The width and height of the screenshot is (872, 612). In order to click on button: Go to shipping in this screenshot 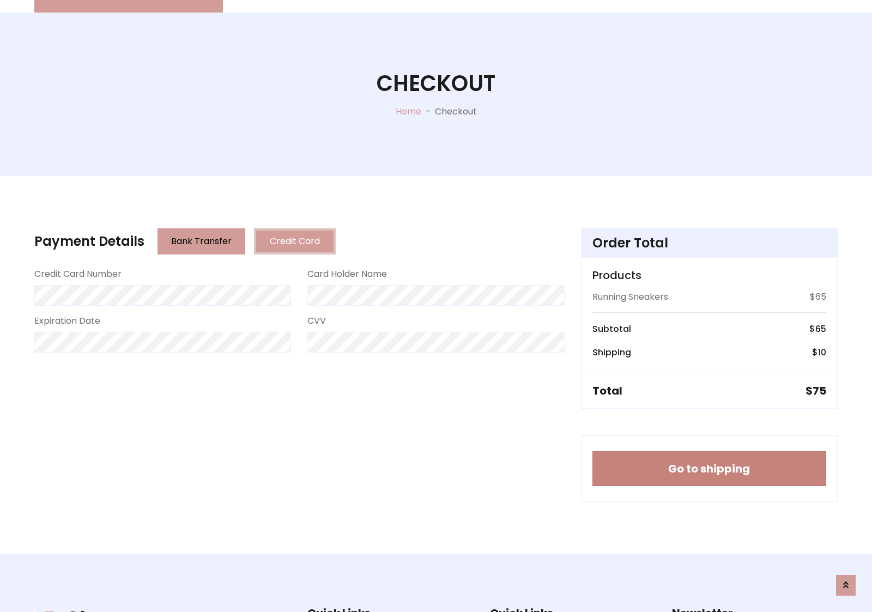, I will do `click(709, 469)`.